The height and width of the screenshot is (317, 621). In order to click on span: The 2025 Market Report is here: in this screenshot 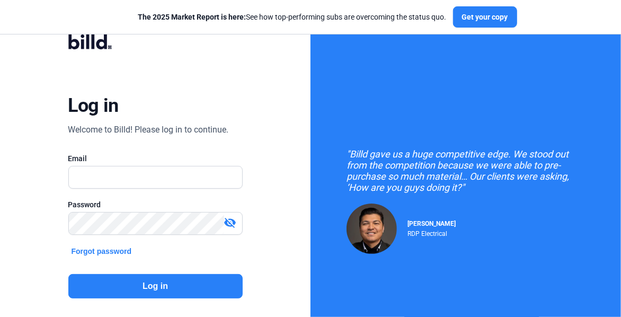, I will do `click(192, 17)`.